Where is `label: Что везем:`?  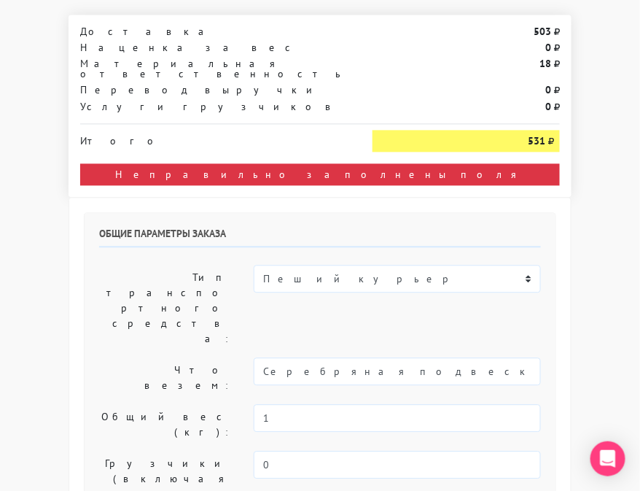 label: Что везем: is located at coordinates (165, 378).